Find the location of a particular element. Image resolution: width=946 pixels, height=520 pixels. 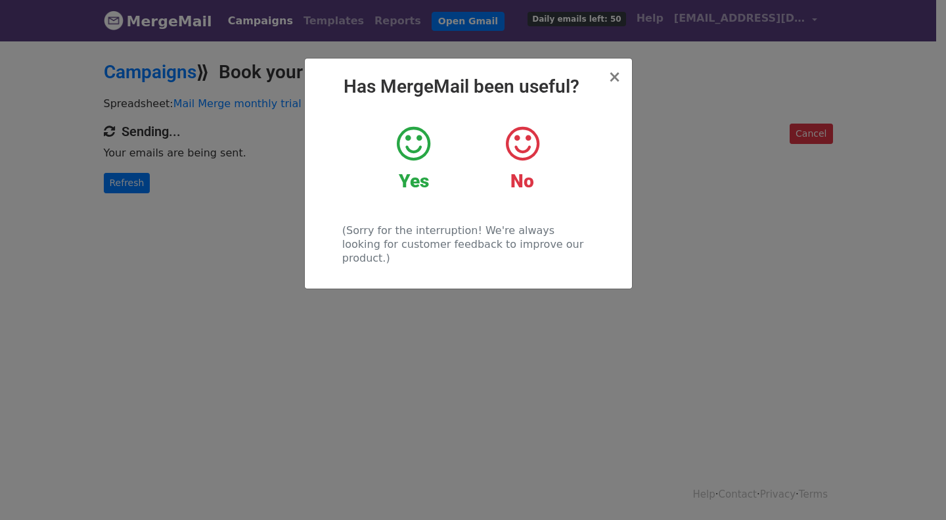

h2: Has MergeMail been useful? is located at coordinates (468, 87).